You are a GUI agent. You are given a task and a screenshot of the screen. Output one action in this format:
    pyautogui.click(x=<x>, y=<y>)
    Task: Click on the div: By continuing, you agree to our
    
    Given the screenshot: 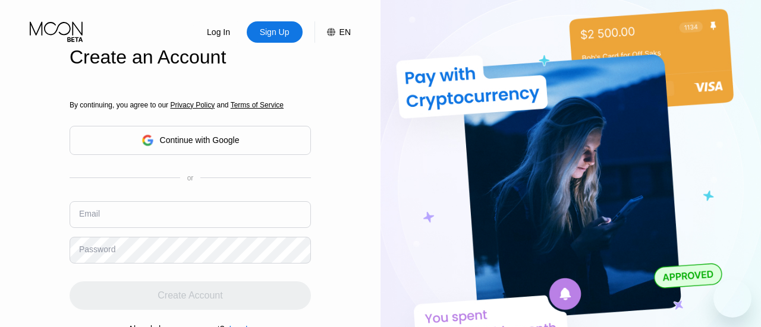 What is the action you would take?
    pyautogui.click(x=190, y=105)
    